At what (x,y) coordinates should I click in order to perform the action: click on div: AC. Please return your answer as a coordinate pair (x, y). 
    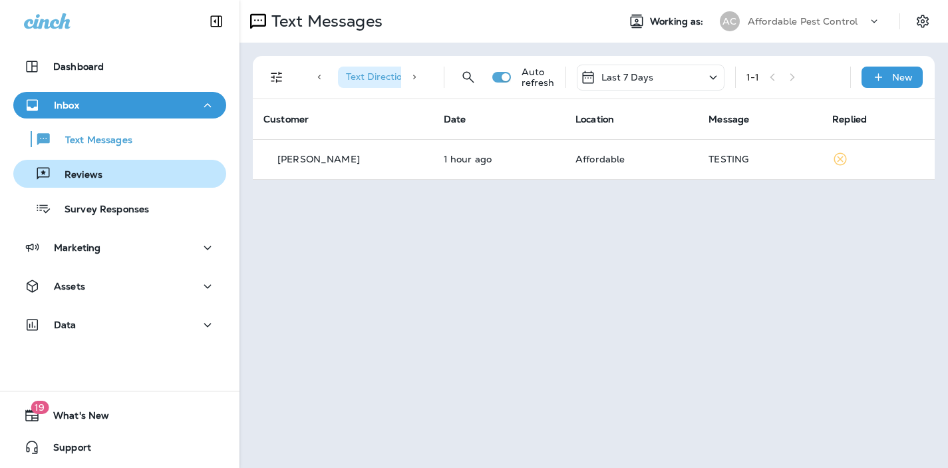
    Looking at the image, I should click on (730, 21).